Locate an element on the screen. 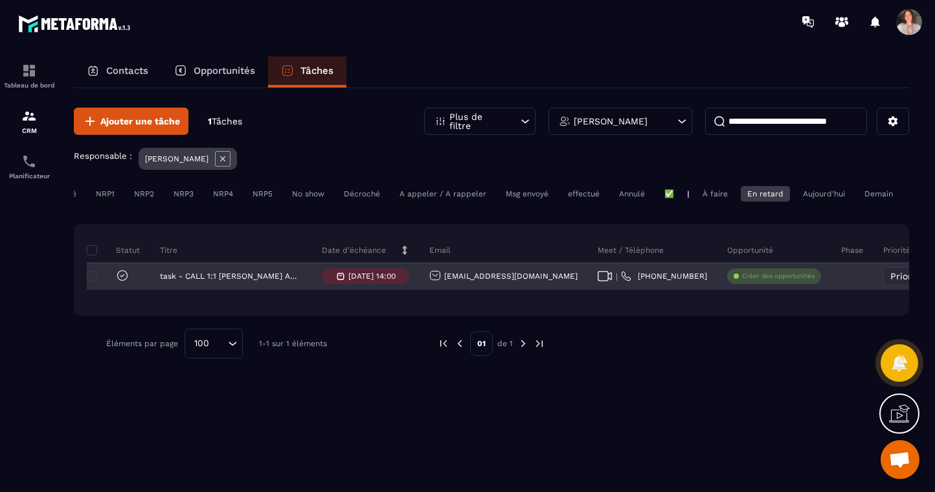 The width and height of the screenshot is (935, 492). div: Demain is located at coordinates (879, 194).